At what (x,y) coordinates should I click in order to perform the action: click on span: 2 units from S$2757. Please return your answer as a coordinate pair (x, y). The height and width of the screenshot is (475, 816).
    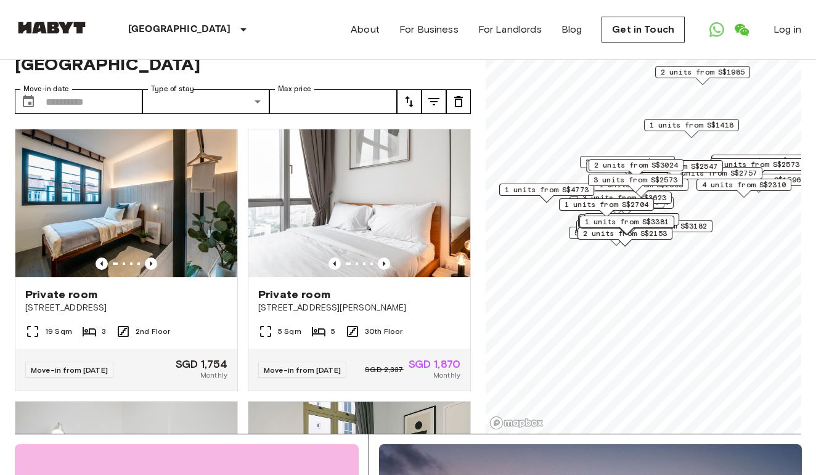
    Looking at the image, I should click on (715, 173).